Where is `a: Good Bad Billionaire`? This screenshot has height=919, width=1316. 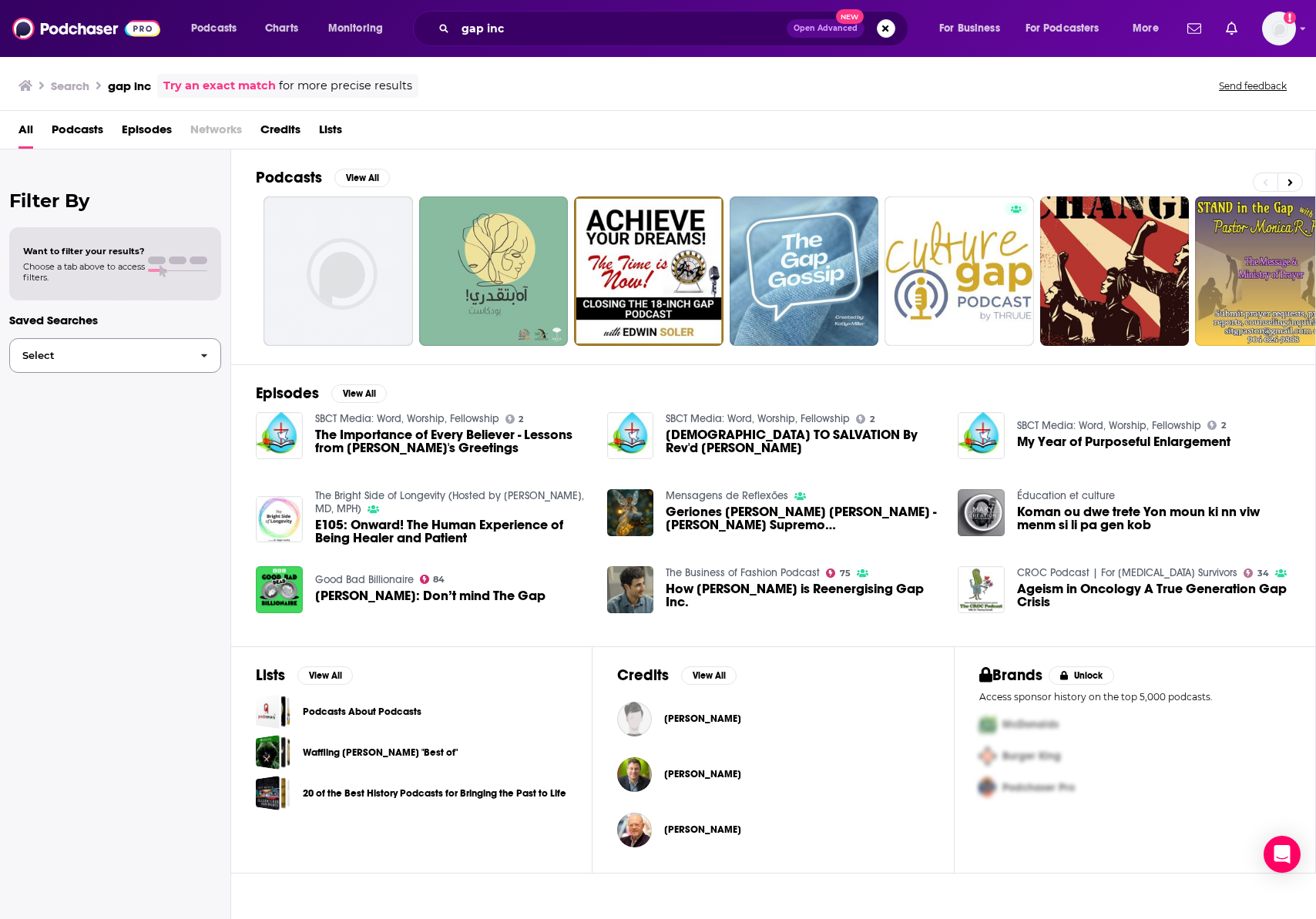
a: Good Bad Billionaire is located at coordinates (364, 579).